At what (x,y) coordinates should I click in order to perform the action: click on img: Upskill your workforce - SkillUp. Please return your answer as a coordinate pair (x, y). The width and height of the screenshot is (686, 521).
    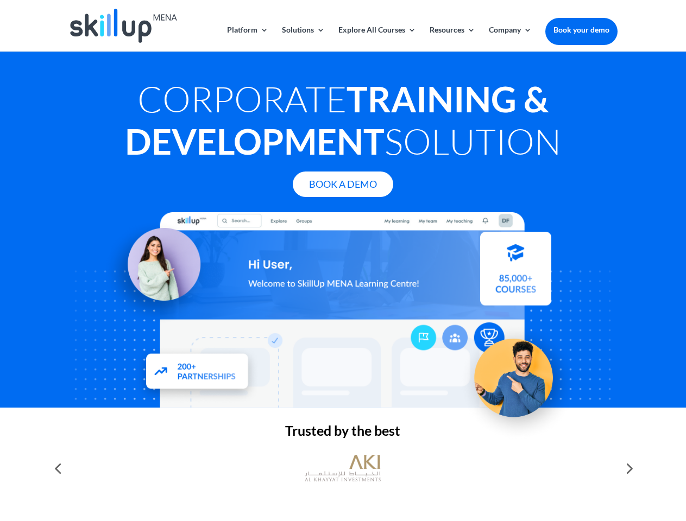
    Looking at the image, I should click on (518, 376).